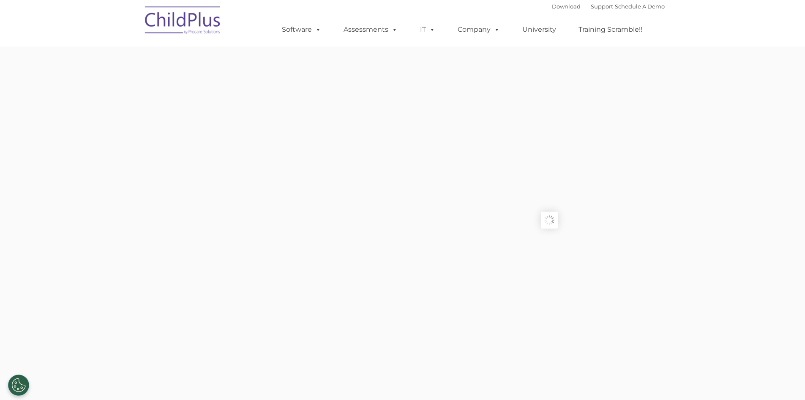  Describe the element at coordinates (301, 30) in the screenshot. I see `a: Software` at that location.